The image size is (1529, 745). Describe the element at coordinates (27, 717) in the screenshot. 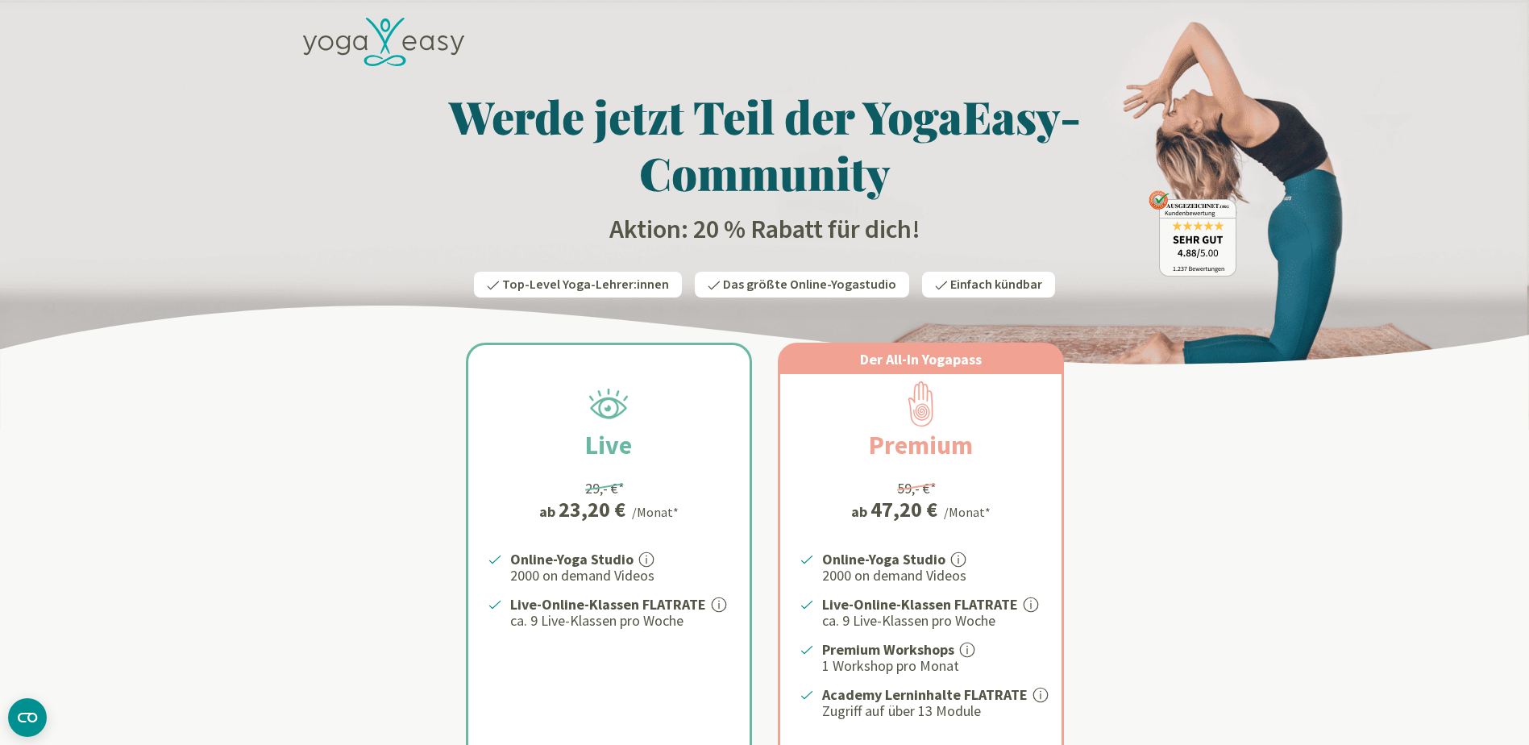

I see `button: CMP-Widget öffnen` at that location.